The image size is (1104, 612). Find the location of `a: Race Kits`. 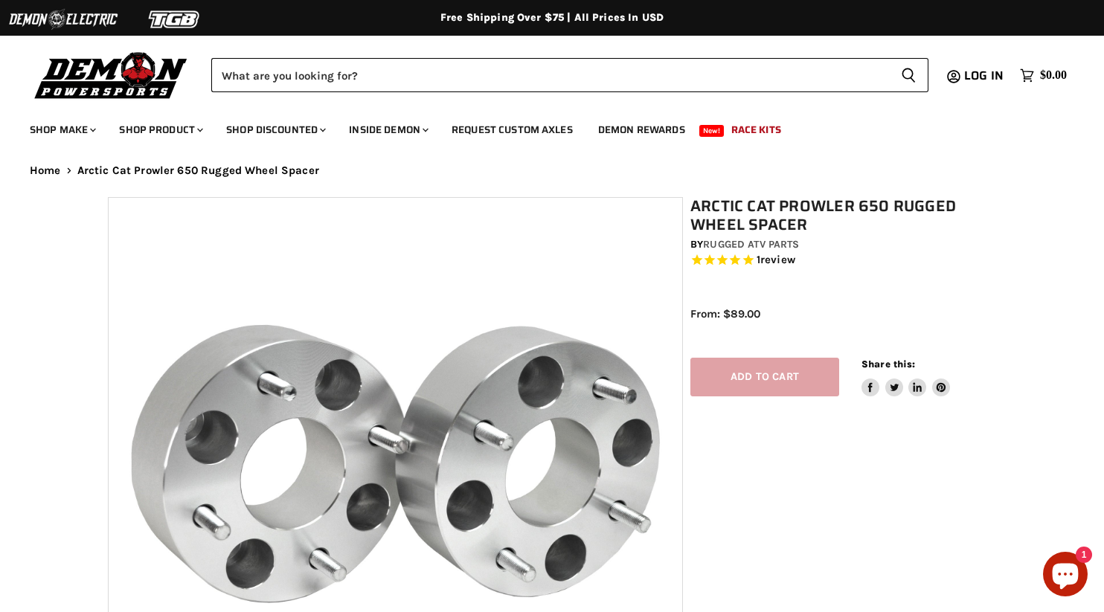

a: Race Kits is located at coordinates (756, 129).